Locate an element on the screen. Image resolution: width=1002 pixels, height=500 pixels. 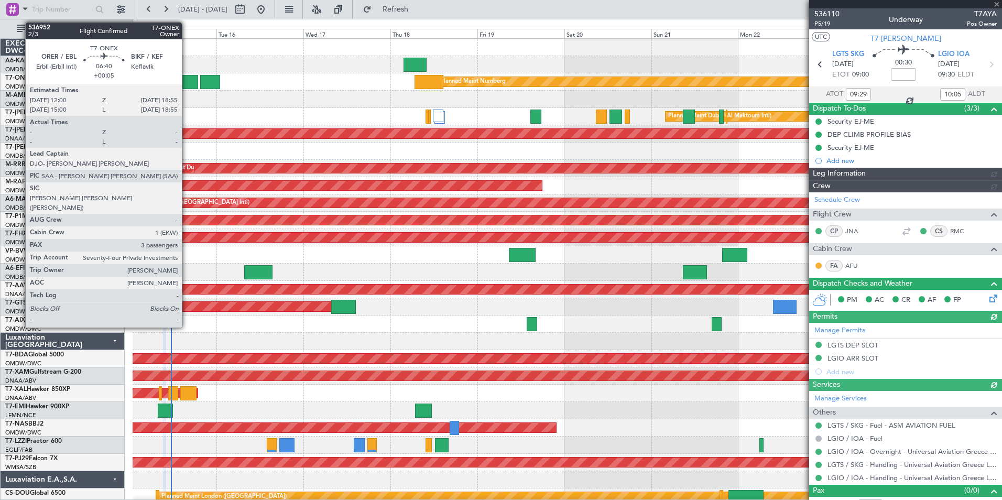
a: LFMN/NCE is located at coordinates (20, 415).